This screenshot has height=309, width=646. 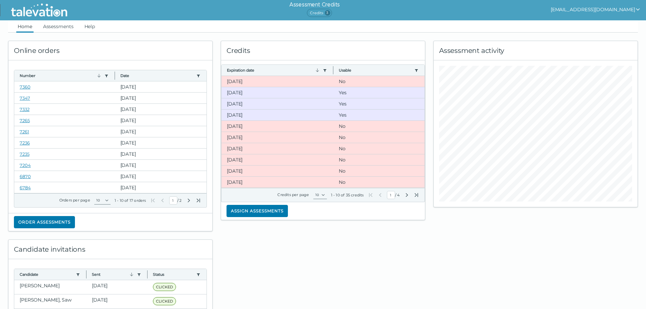 I want to click on div: 1 - 10 of 35 credits, so click(x=347, y=195).